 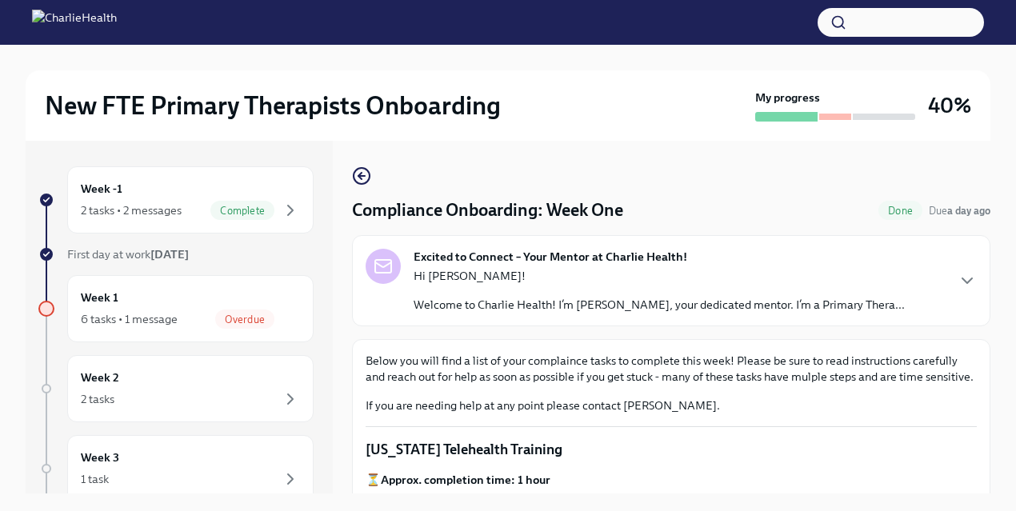 What do you see at coordinates (176, 309) in the screenshot?
I see `a: Week 16 tasks • 1 messageOverdue` at bounding box center [176, 309].